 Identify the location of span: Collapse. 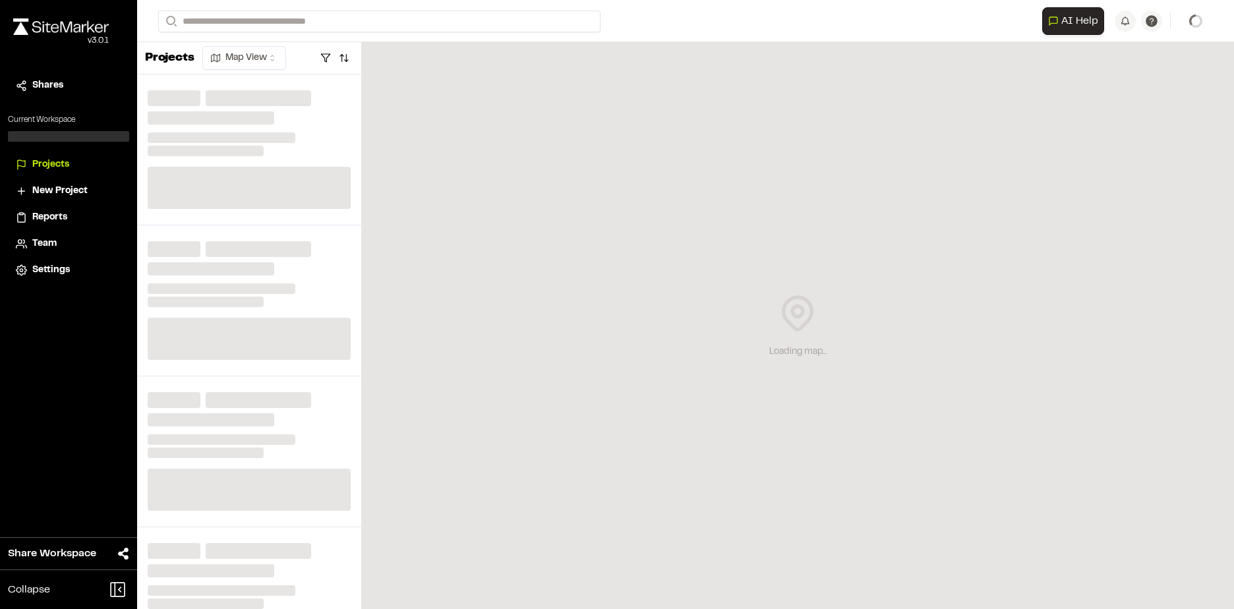
(29, 590).